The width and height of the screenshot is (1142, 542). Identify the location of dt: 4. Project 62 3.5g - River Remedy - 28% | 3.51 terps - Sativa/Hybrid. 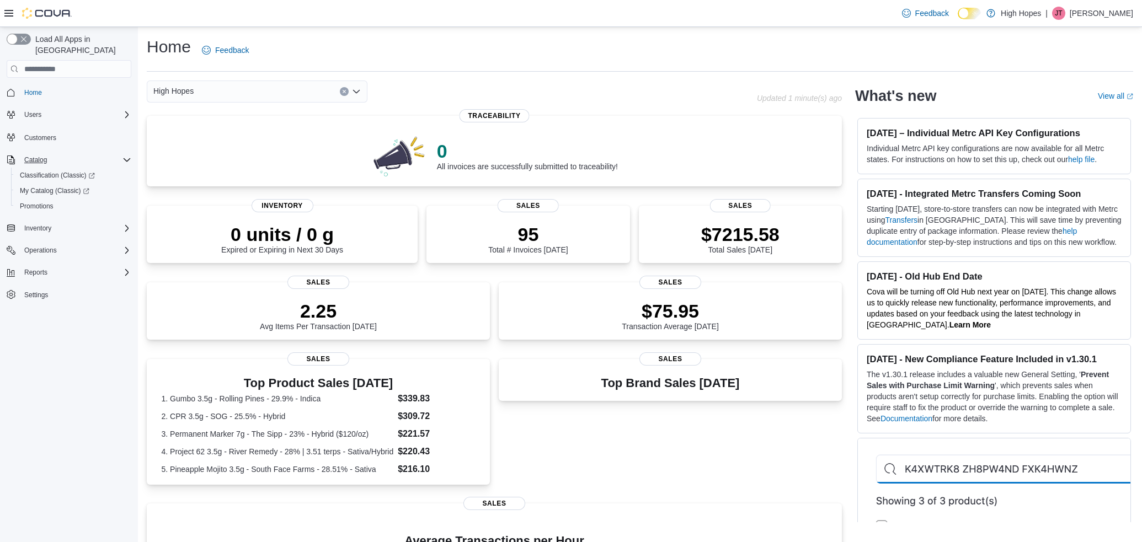
(278, 452).